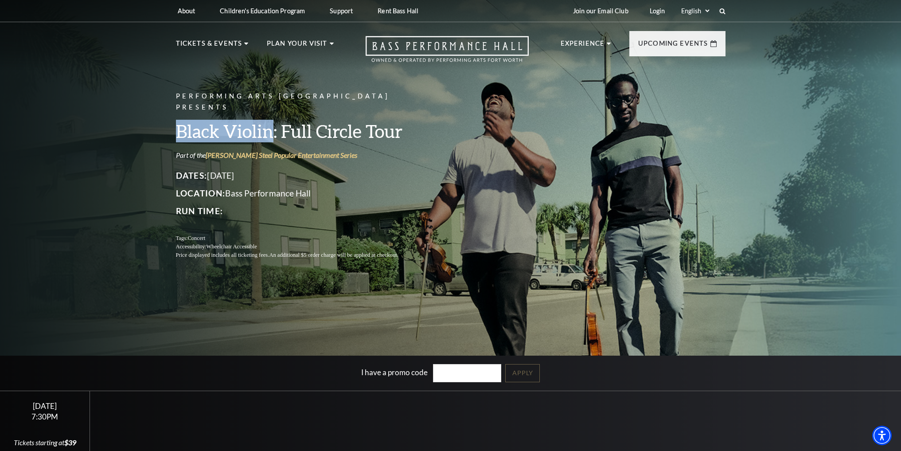  I want to click on p: Plan Your Visit, so click(297, 46).